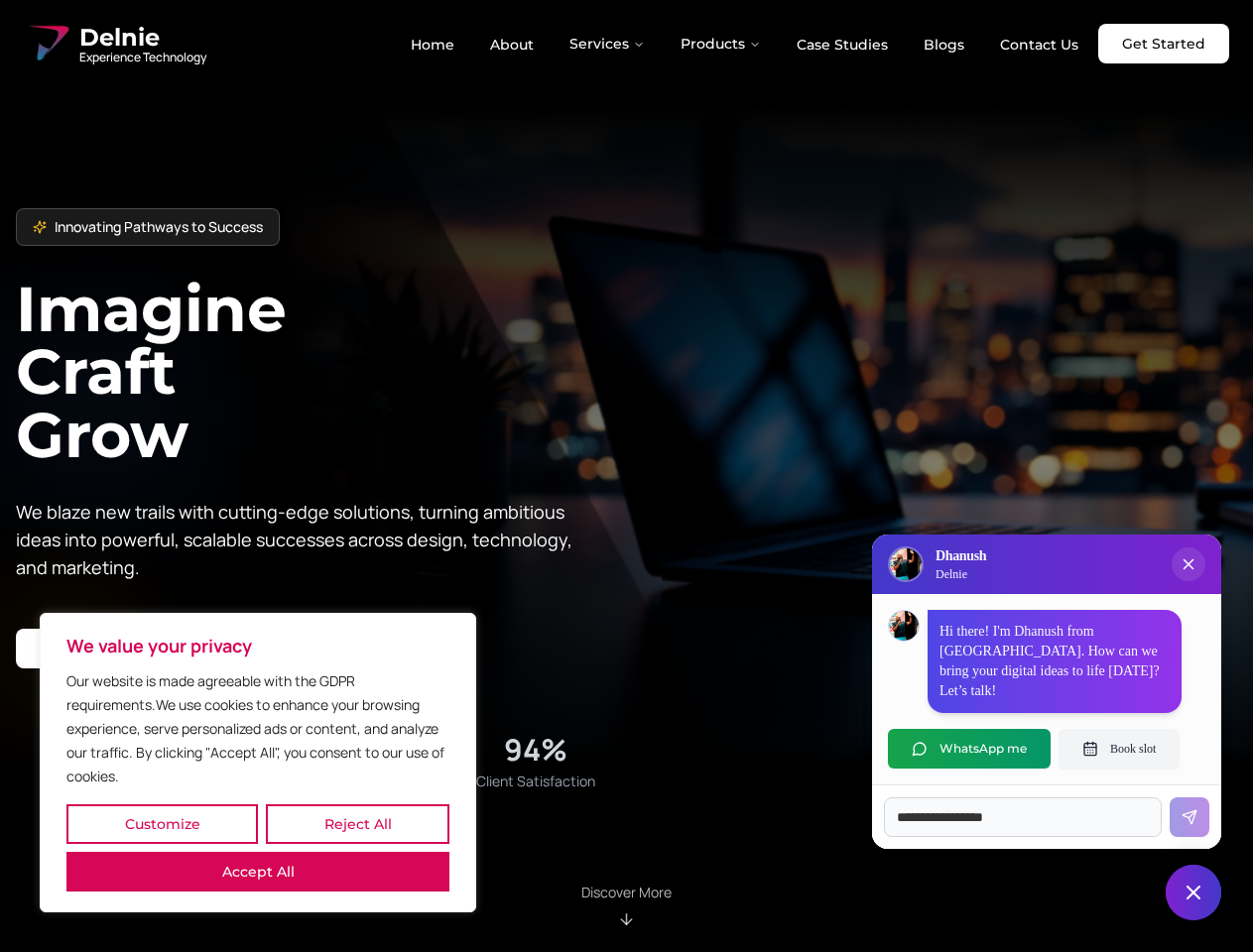 The image size is (1253, 952). I want to click on span: Innovating Pathways to Success, so click(158, 227).